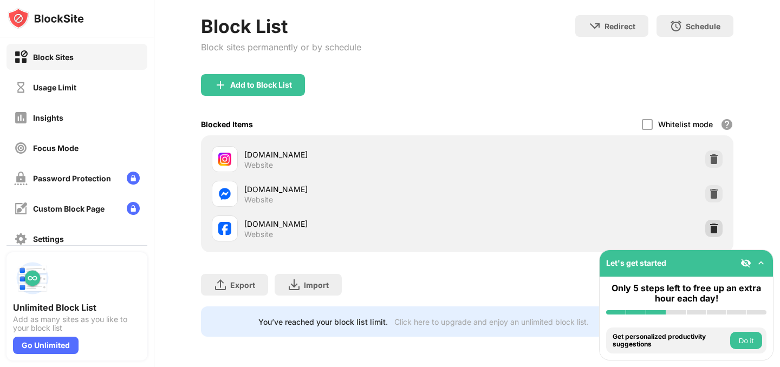 The height and width of the screenshot is (367, 780). Describe the element at coordinates (45, 345) in the screenshot. I see `div: Go Unlimited` at that location.